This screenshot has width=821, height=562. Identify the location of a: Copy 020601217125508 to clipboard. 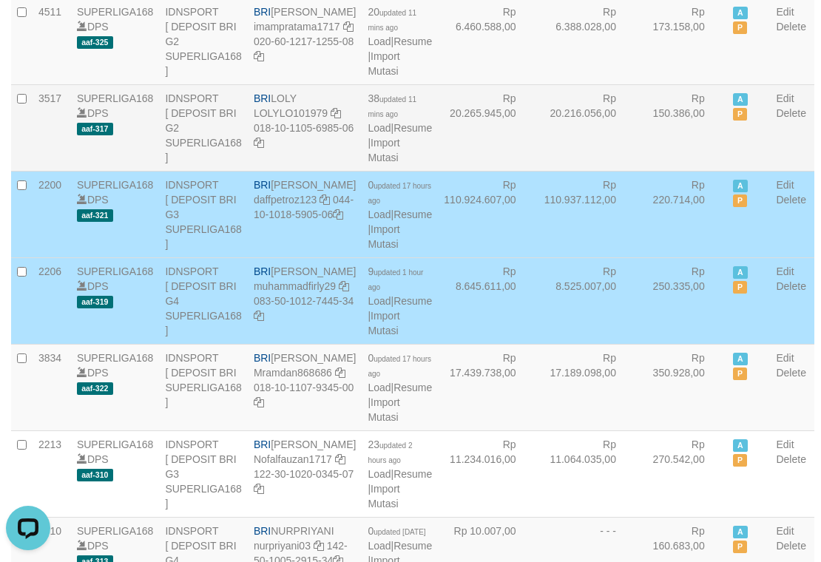
(259, 56).